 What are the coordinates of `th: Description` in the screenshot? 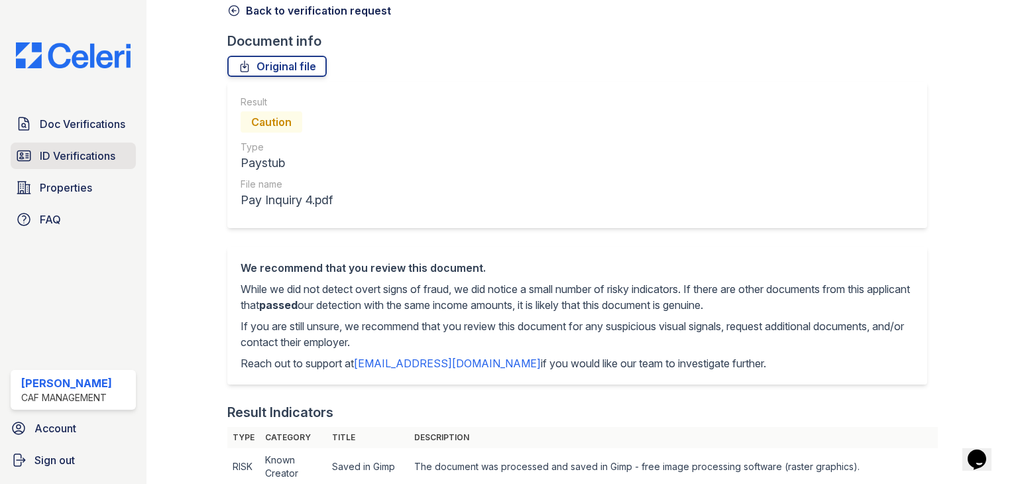 It's located at (673, 437).